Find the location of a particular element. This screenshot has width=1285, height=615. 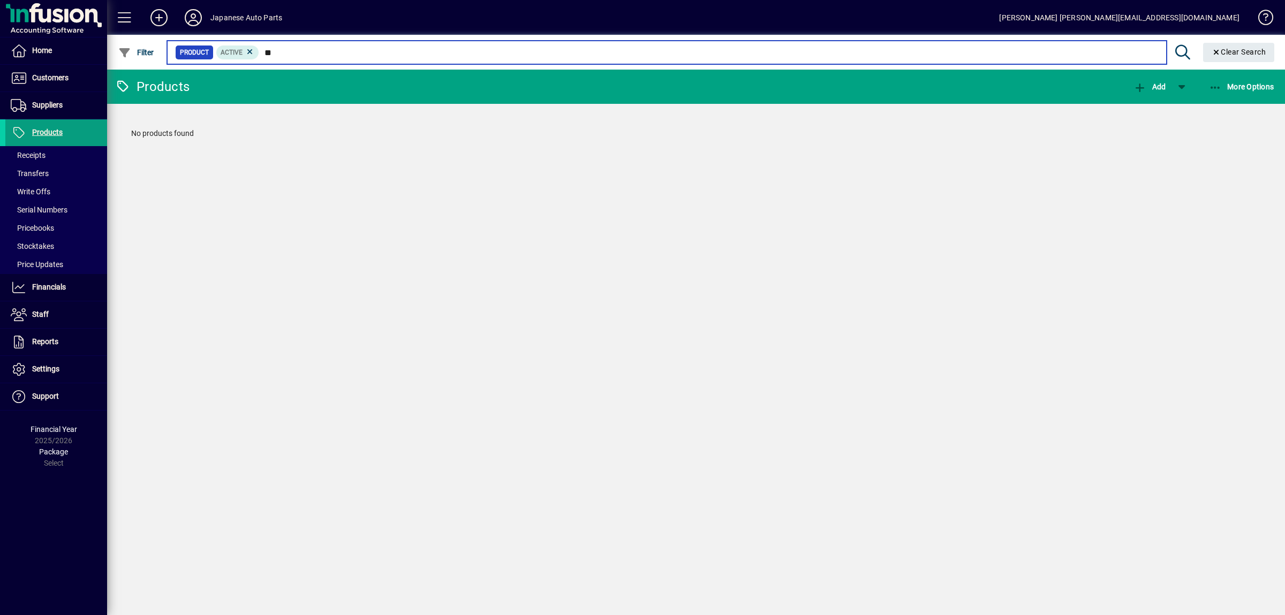

a: Pricebooks is located at coordinates (56, 228).